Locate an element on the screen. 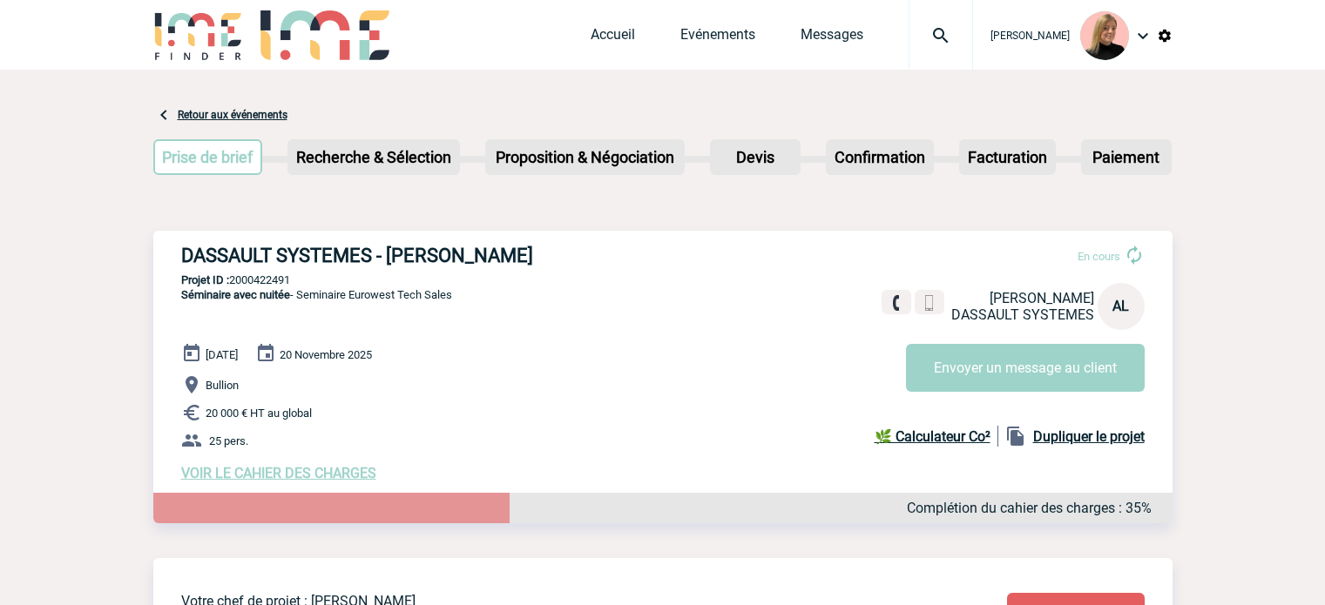  span: Séminaire avec nuitée is located at coordinates (235, 294).